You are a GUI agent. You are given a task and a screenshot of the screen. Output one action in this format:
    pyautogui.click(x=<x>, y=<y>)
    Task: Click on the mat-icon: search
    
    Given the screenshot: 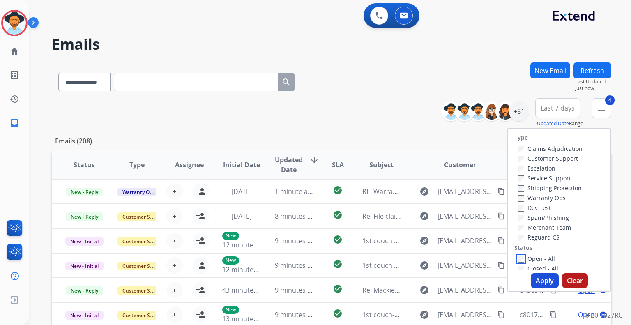 What is the action you would take?
    pyautogui.click(x=286, y=82)
    